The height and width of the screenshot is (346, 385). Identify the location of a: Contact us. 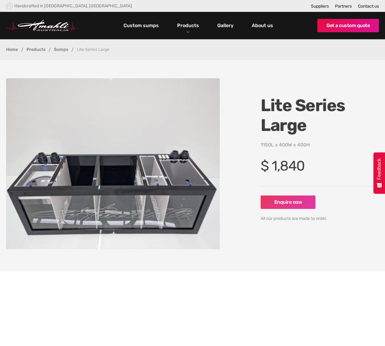
(368, 6).